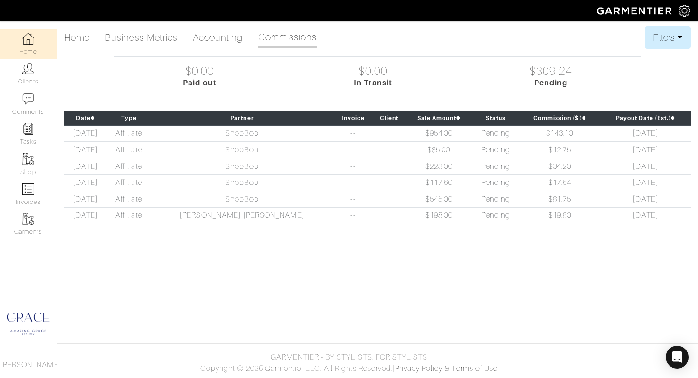  Describe the element at coordinates (199, 83) in the screenshot. I see `div: Paid out` at that location.